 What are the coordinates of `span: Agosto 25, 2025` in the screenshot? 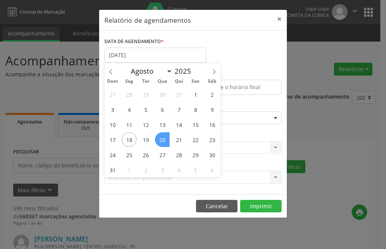 It's located at (129, 154).